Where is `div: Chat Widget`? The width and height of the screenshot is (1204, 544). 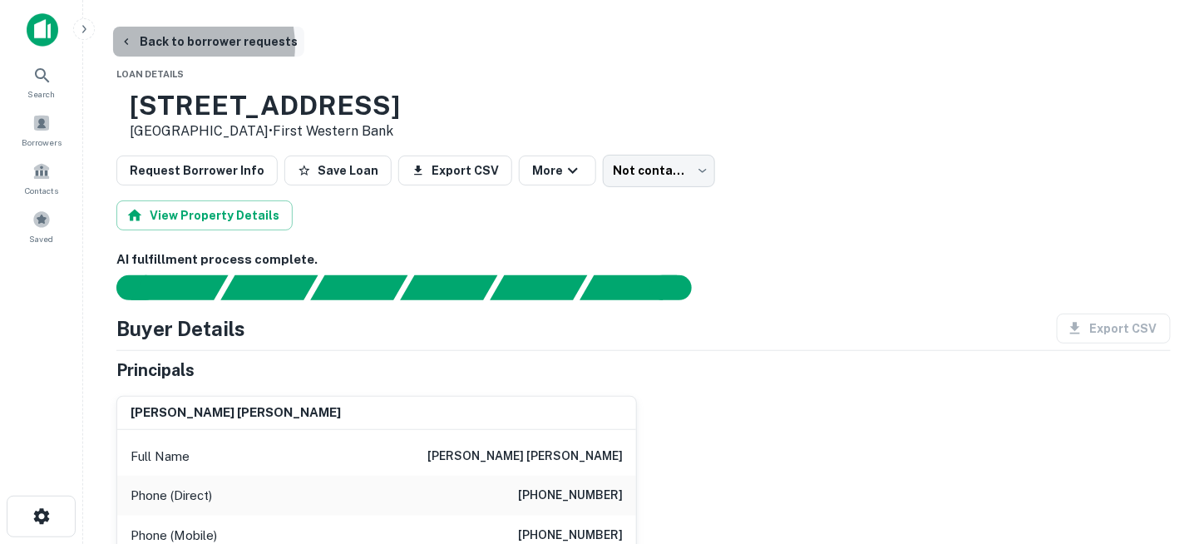 div: Chat Widget is located at coordinates (1162, 451).